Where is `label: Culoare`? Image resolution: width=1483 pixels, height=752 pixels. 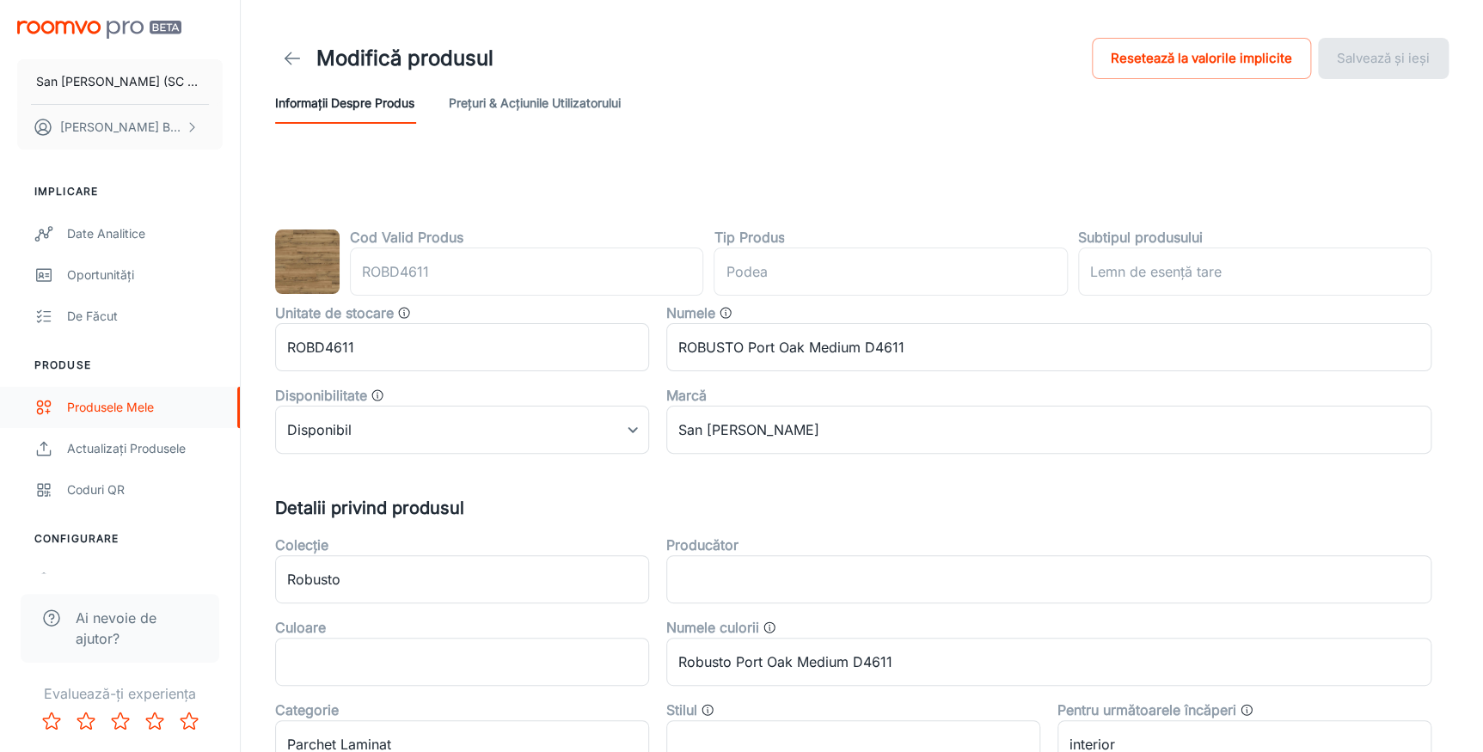 label: Culoare is located at coordinates (300, 628).